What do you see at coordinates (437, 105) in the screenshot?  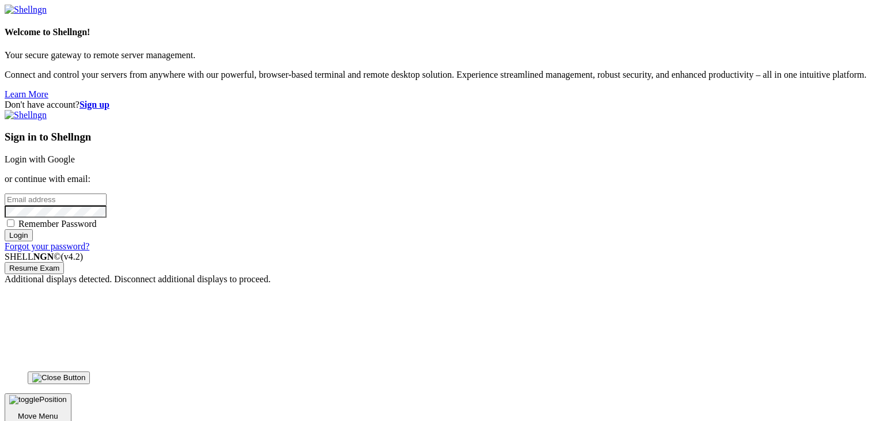 I see `div: Don't have account?` at bounding box center [437, 105].